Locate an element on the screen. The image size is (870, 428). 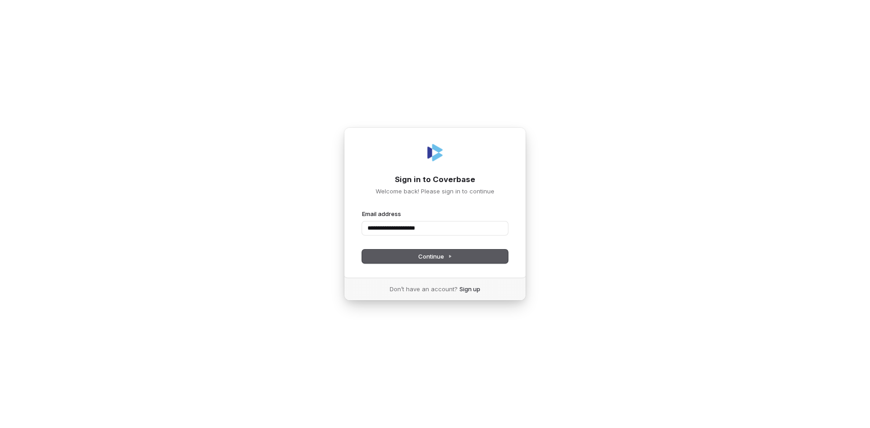
img: Coverbase is located at coordinates (435, 153).